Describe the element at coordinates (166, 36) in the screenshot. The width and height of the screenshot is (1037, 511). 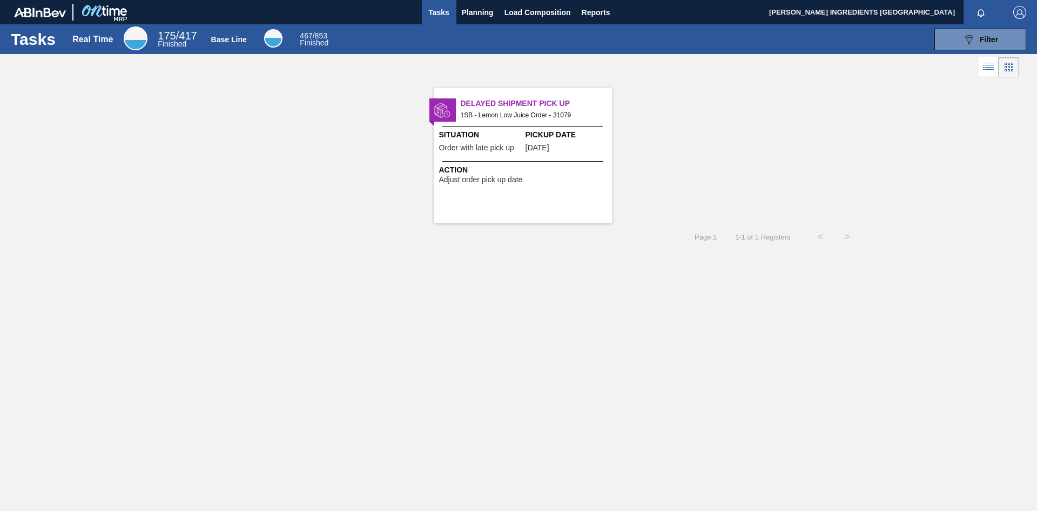
I see `span: 175` at that location.